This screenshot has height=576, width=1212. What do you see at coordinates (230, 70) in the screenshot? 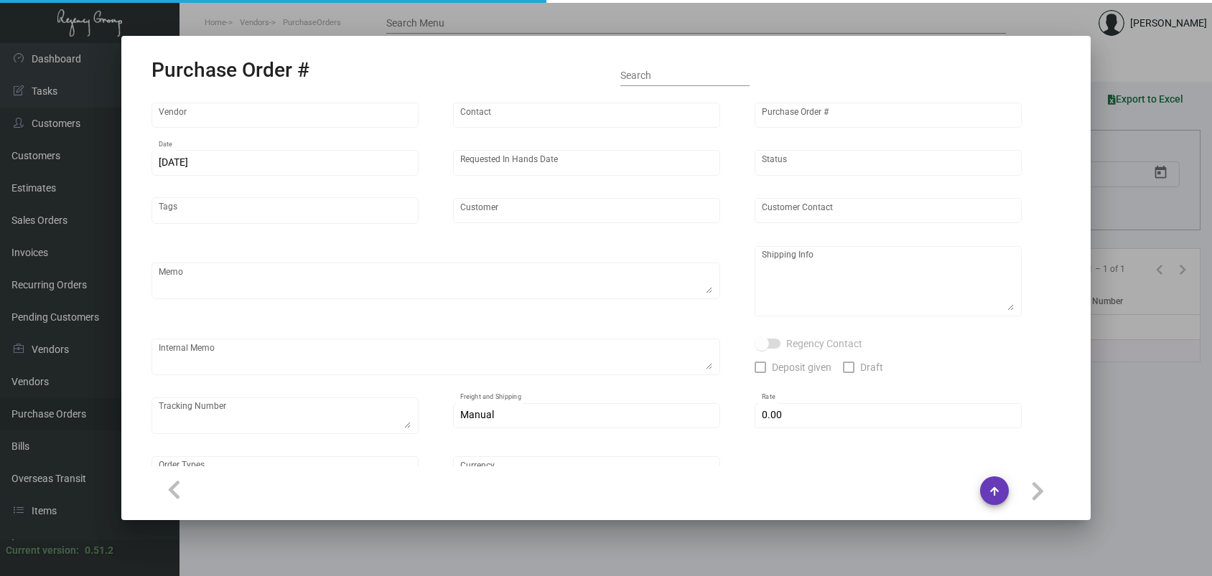
I see `h2: Purchase Order #` at bounding box center [230, 70].